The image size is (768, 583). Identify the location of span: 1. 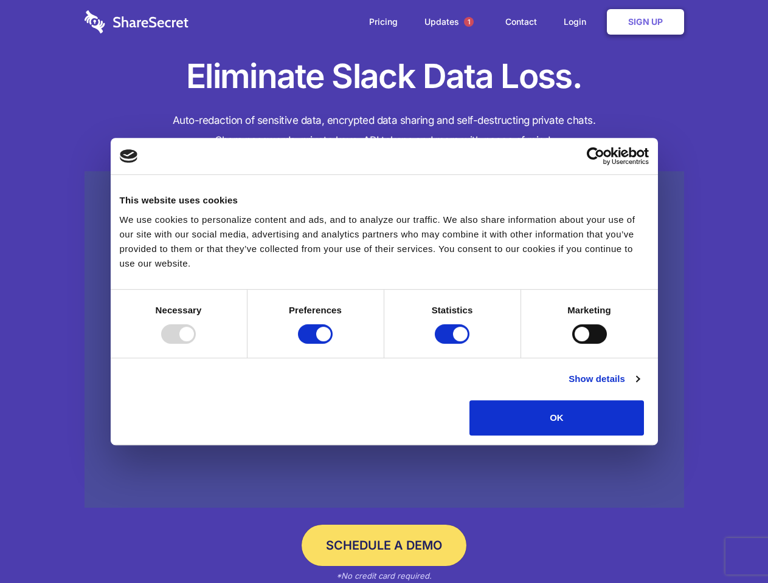
(469, 22).